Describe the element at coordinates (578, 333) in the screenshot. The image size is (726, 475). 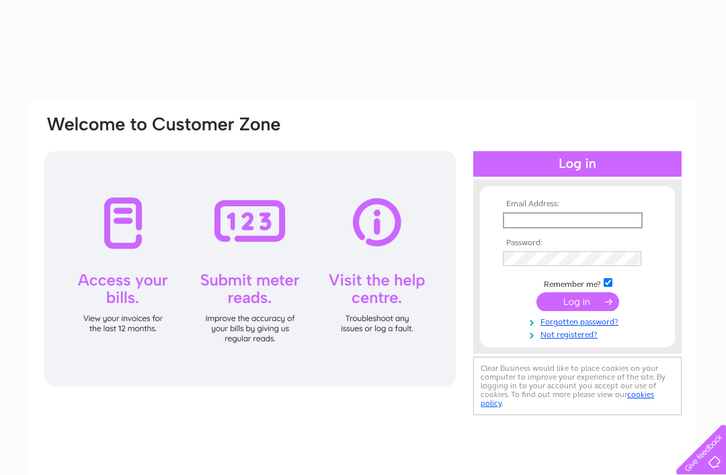
I see `a: Not registered?` at that location.